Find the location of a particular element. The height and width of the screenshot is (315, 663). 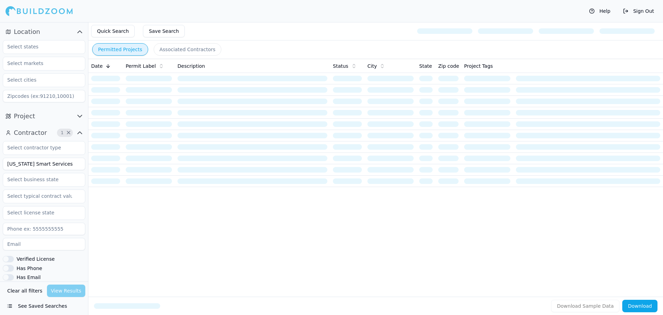

span: Project Tags is located at coordinates (478, 66).